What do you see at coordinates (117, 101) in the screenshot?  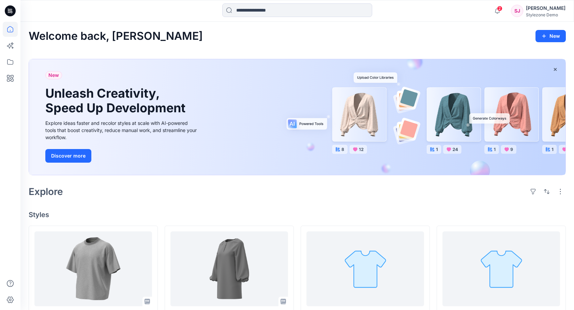 I see `h1: Unleash Creativity, Speed Up Development` at bounding box center [117, 101].